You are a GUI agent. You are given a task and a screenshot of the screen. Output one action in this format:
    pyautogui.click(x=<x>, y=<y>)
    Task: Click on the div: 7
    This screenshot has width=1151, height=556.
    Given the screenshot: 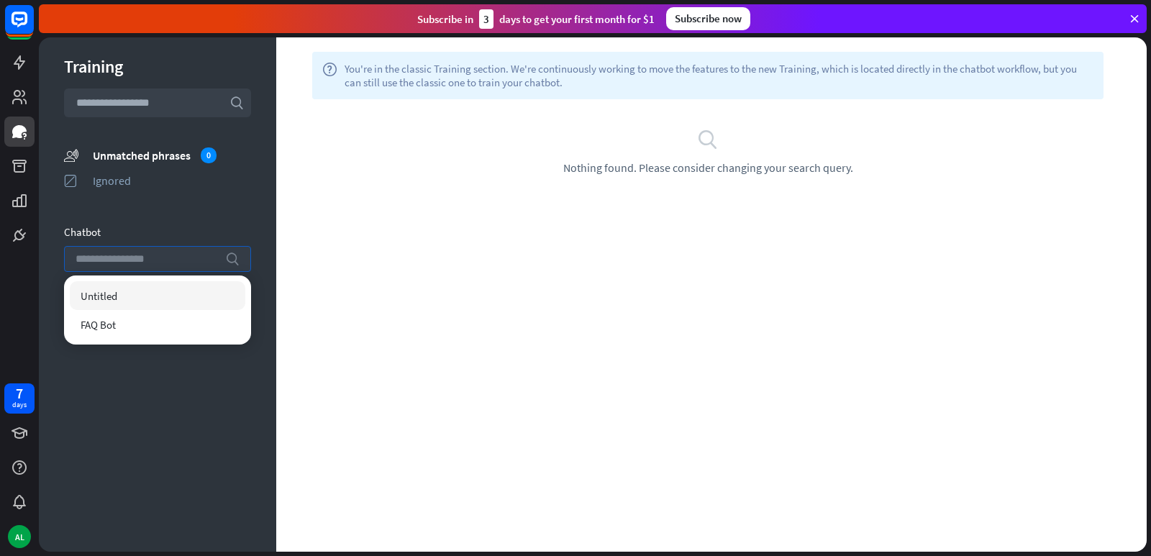 What is the action you would take?
    pyautogui.click(x=19, y=394)
    